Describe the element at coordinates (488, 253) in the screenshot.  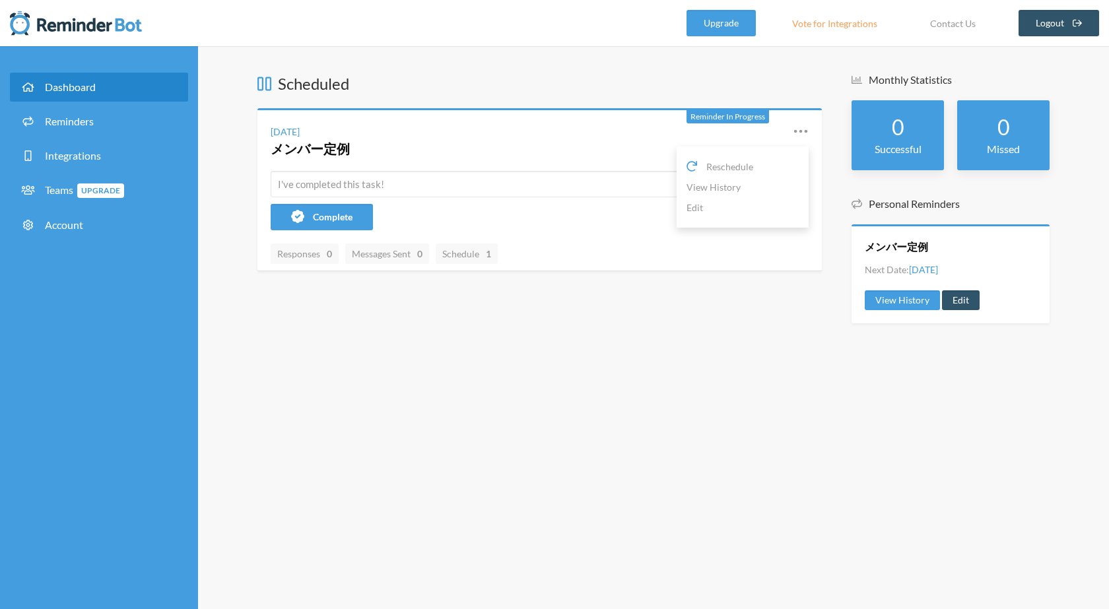
I see `strong: 1` at that location.